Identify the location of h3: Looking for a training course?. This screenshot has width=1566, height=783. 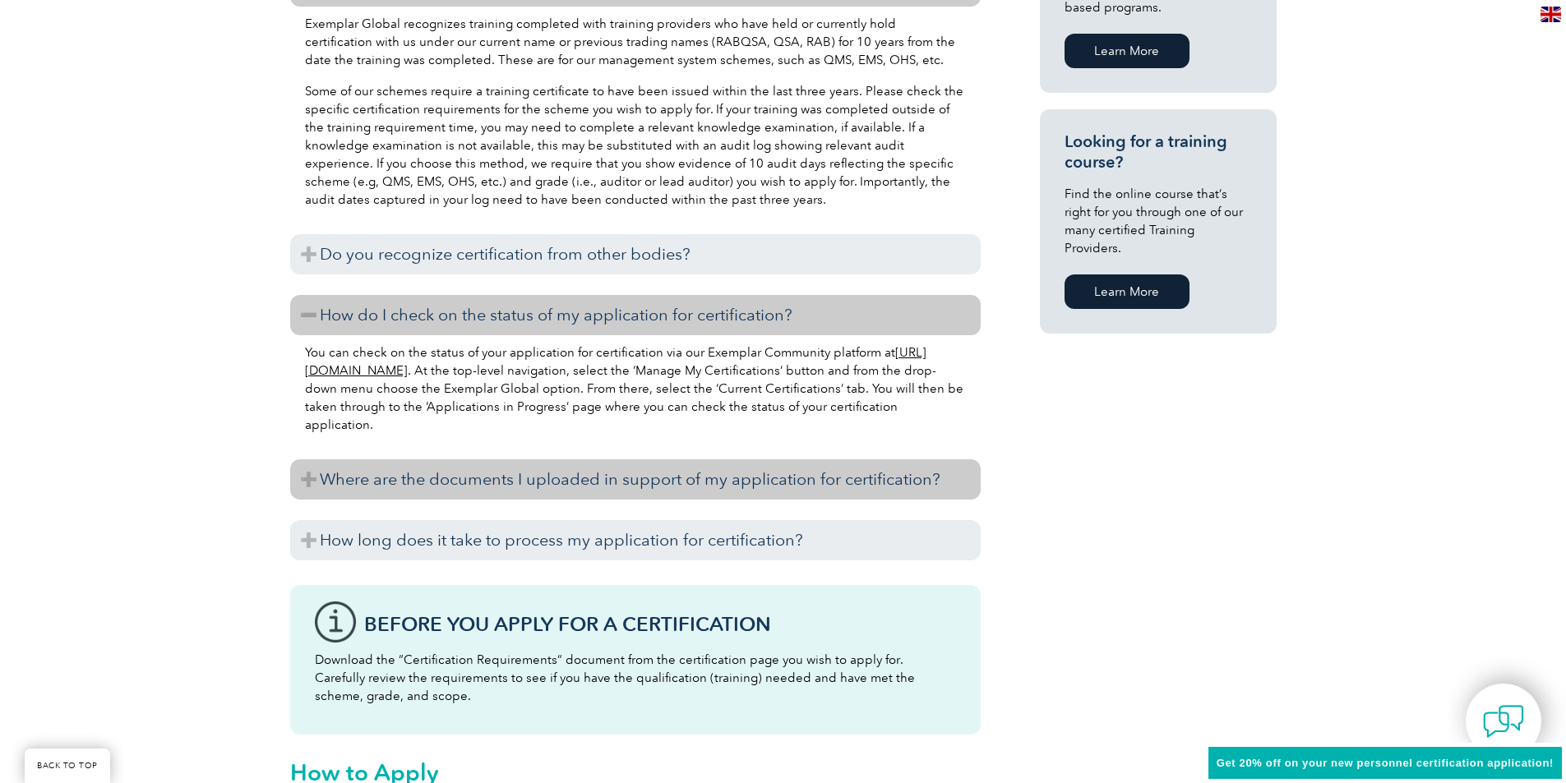
(1158, 152).